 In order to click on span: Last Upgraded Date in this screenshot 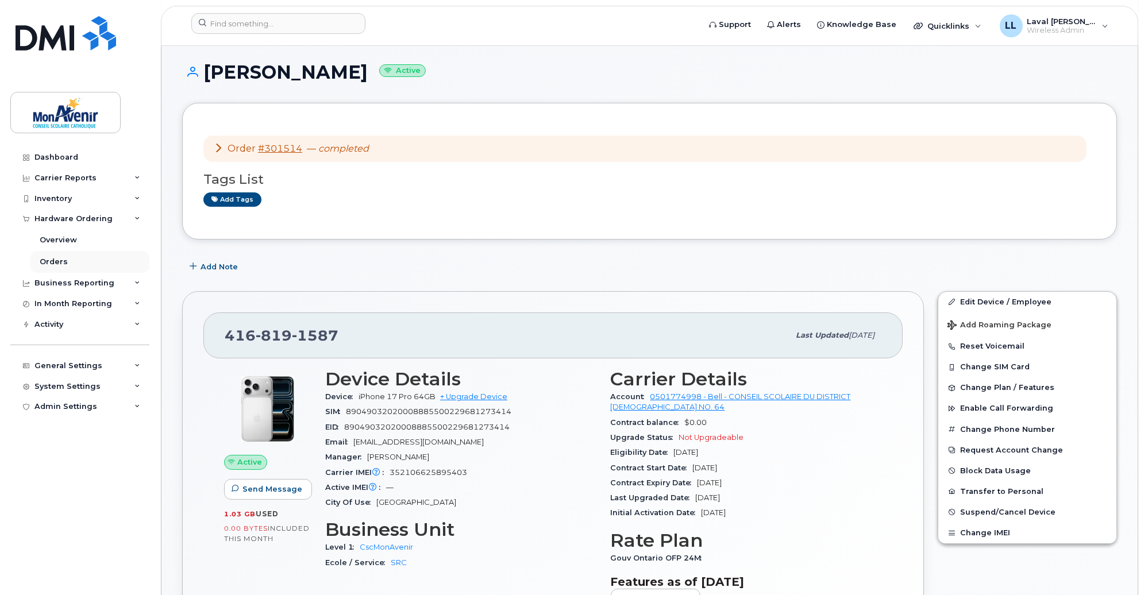, I will do `click(653, 498)`.